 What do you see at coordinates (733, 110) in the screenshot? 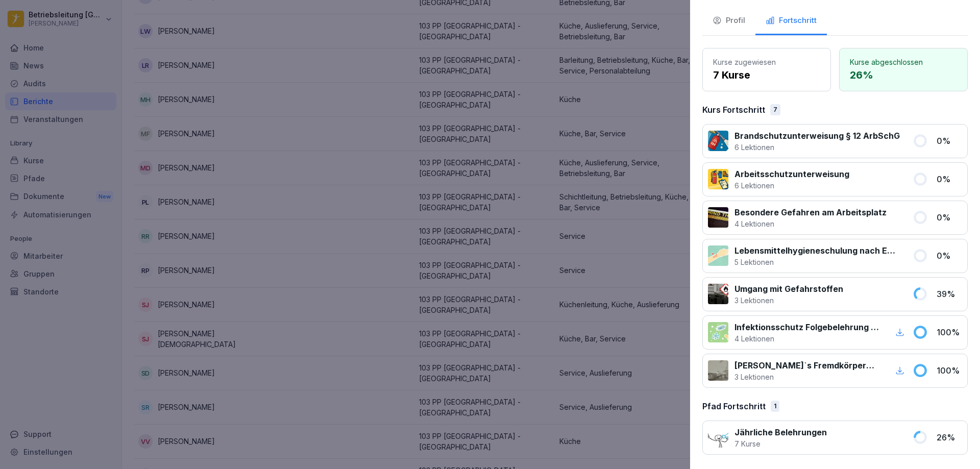
I see `p: Kurs Fortschritt` at bounding box center [733, 110].